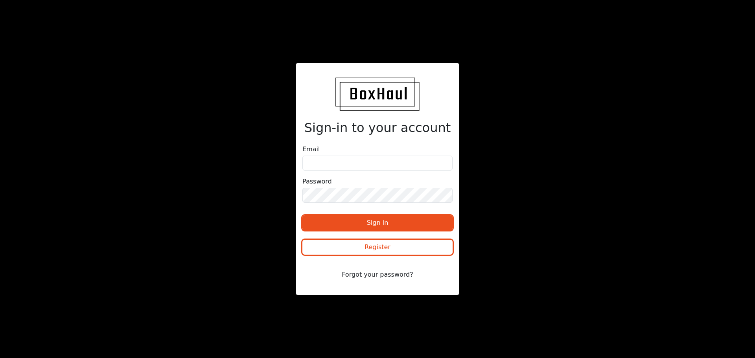 The image size is (755, 358). What do you see at coordinates (378, 247) in the screenshot?
I see `button: Register` at bounding box center [378, 247].